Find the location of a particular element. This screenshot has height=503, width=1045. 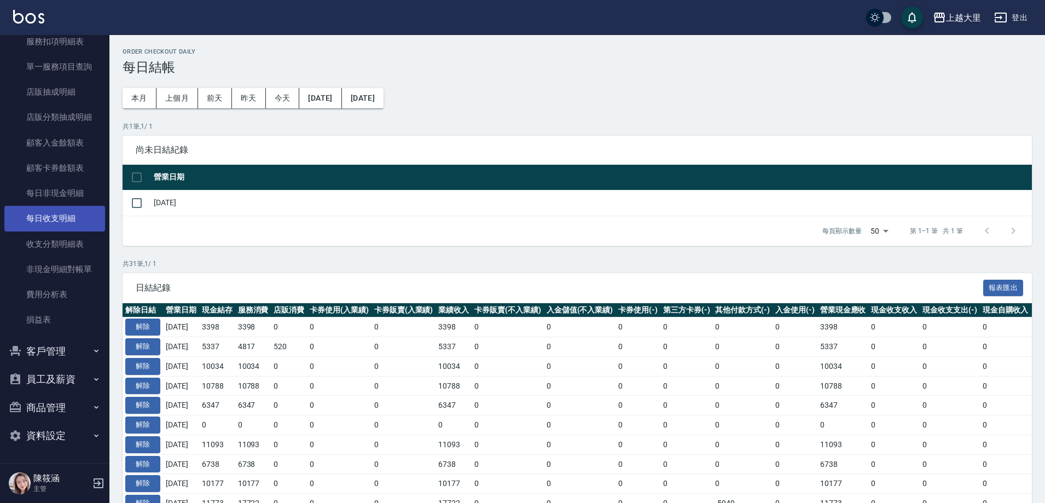

td: 11093 is located at coordinates (453, 444).